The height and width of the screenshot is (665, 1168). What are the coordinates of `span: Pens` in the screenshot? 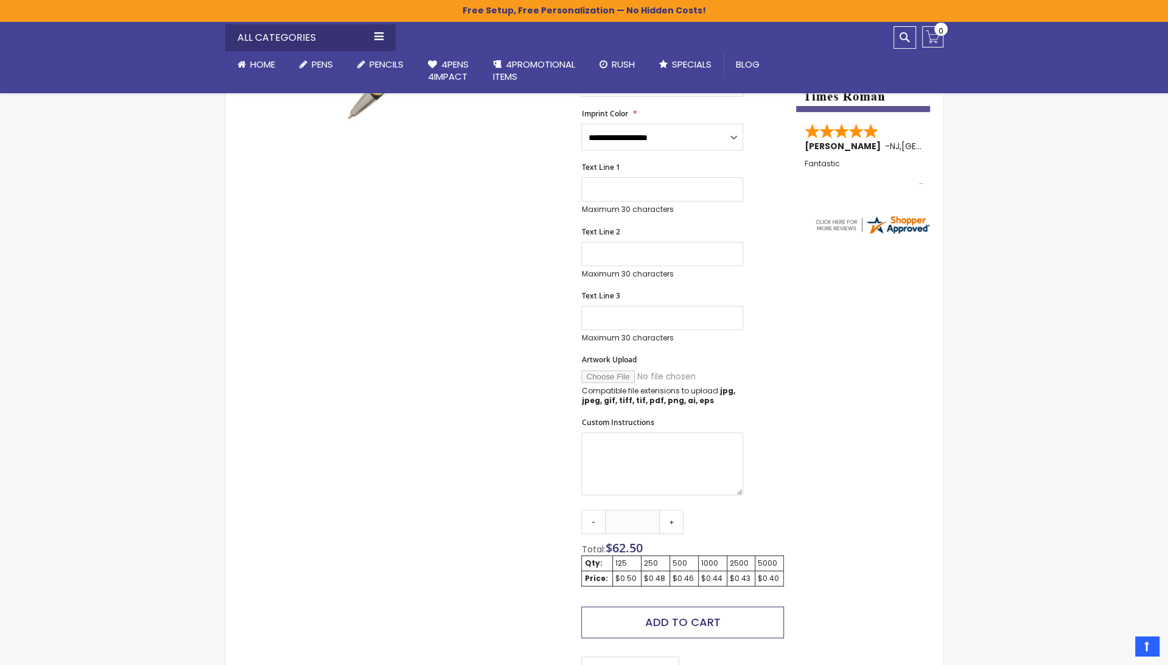 It's located at (322, 64).